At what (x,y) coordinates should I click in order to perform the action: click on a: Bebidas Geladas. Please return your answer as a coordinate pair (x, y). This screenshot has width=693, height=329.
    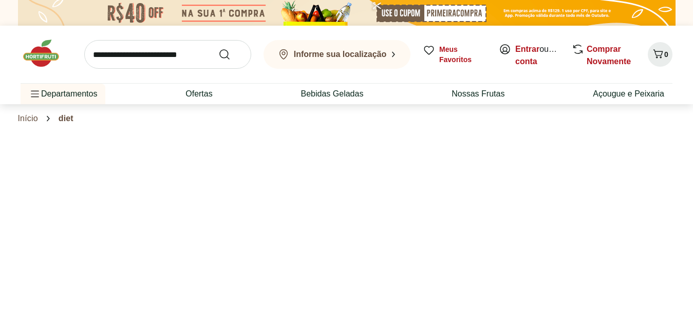
    Looking at the image, I should click on (332, 94).